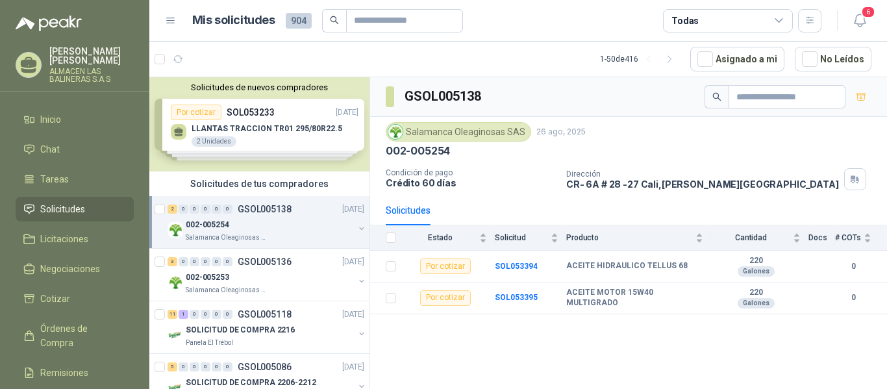  Describe the element at coordinates (81, 336) in the screenshot. I see `span: Órdenes de Compra` at that location.